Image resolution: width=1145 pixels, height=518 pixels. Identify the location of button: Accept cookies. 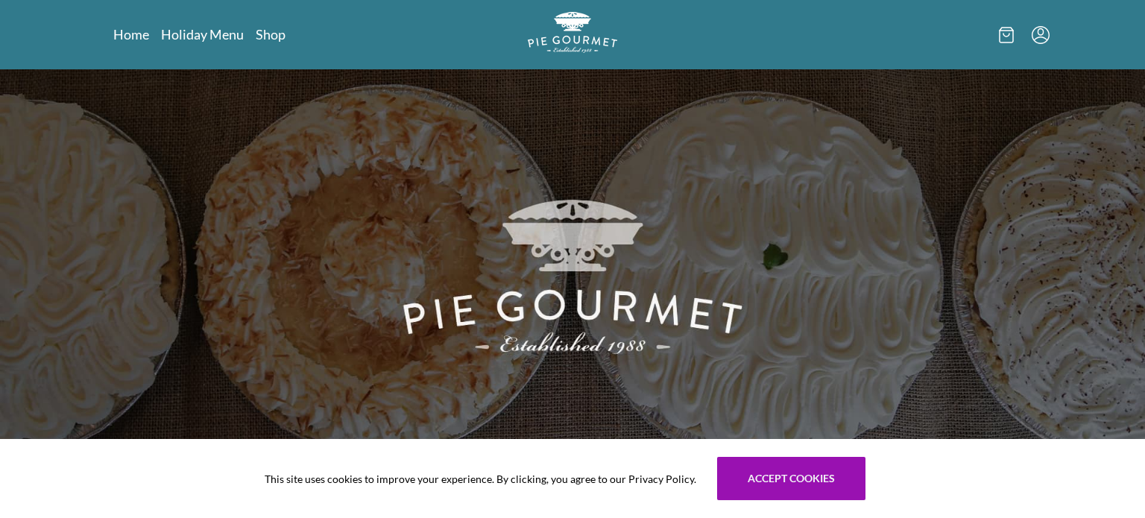
(791, 479).